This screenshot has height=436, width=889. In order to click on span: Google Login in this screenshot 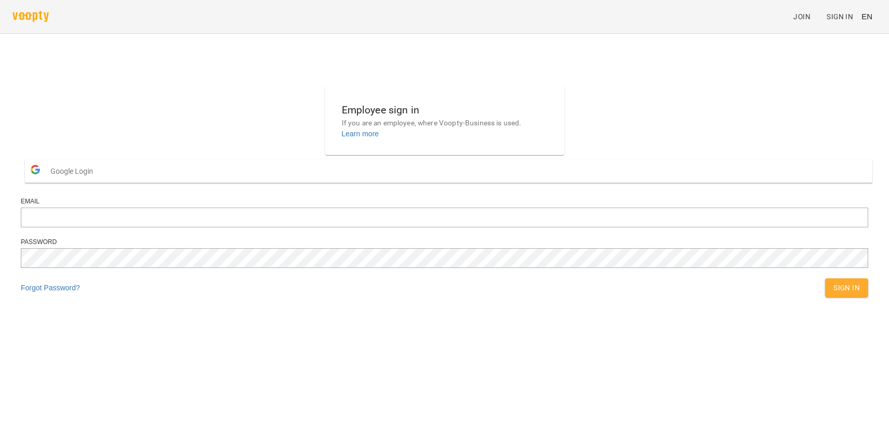, I will do `click(74, 171)`.